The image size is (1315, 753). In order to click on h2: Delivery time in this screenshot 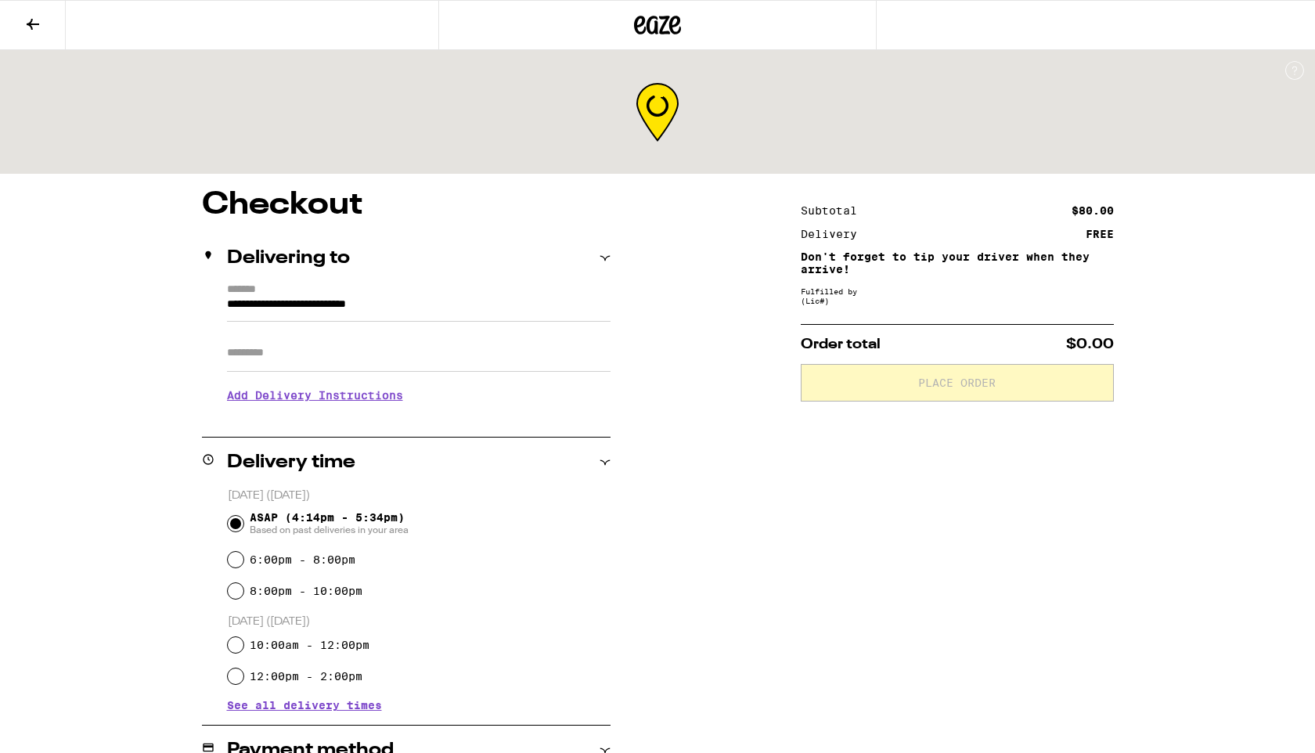, I will do `click(291, 463)`.